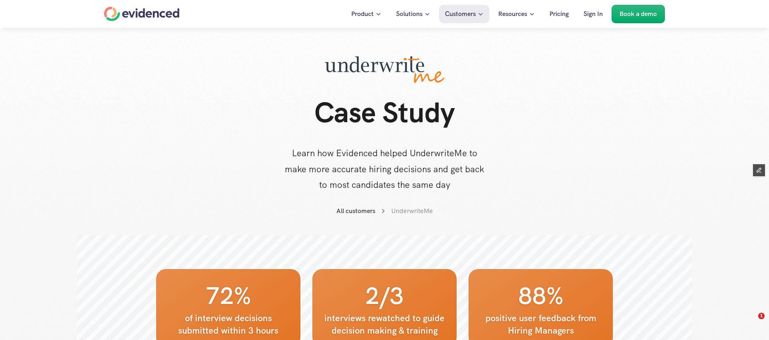 This screenshot has height=340, width=769. What do you see at coordinates (363, 14) in the screenshot?
I see `p: Product` at bounding box center [363, 14].